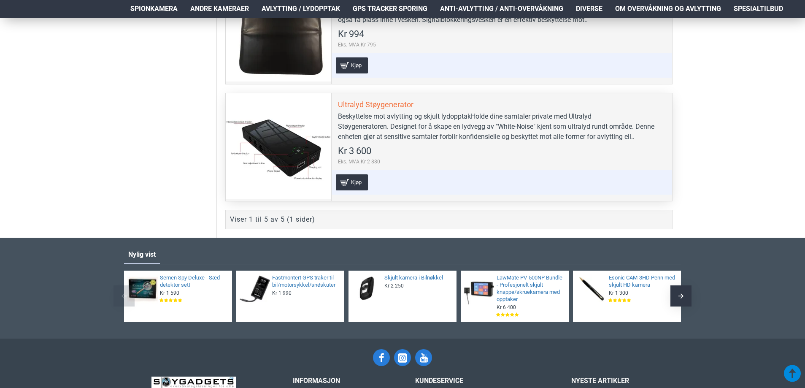  What do you see at coordinates (668, 9) in the screenshot?
I see `span: Om overvåkning og avlytting` at bounding box center [668, 9].